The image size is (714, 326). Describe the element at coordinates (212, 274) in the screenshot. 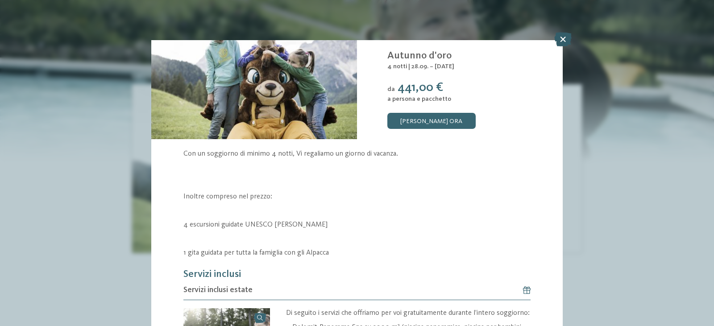

I see `span: Servizi inclusi` at that location.